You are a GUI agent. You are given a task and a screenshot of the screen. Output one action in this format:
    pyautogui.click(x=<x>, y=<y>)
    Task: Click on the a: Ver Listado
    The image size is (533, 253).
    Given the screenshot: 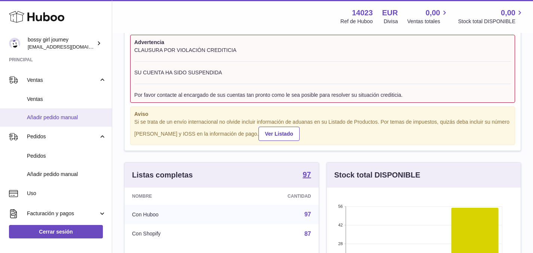 What is the action you would take?
    pyautogui.click(x=279, y=134)
    